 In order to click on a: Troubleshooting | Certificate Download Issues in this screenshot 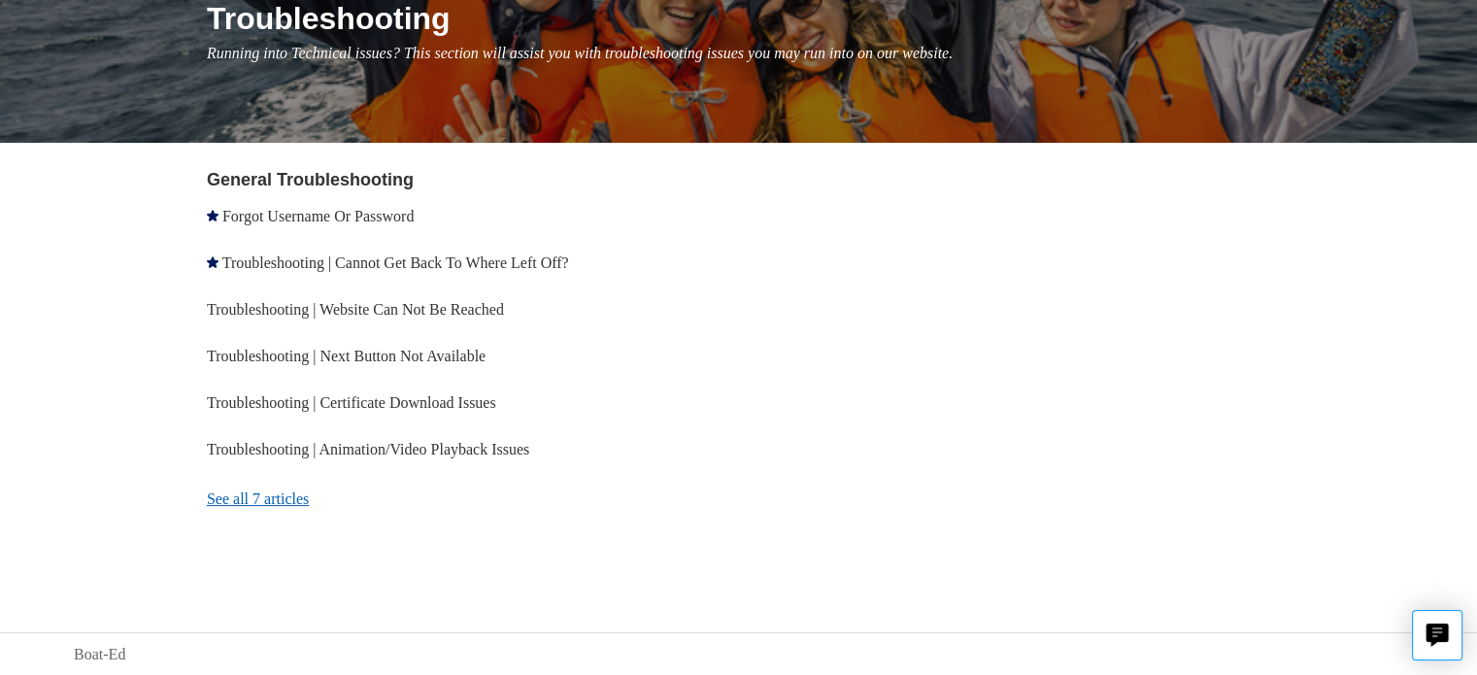, I will do `click(352, 402)`.